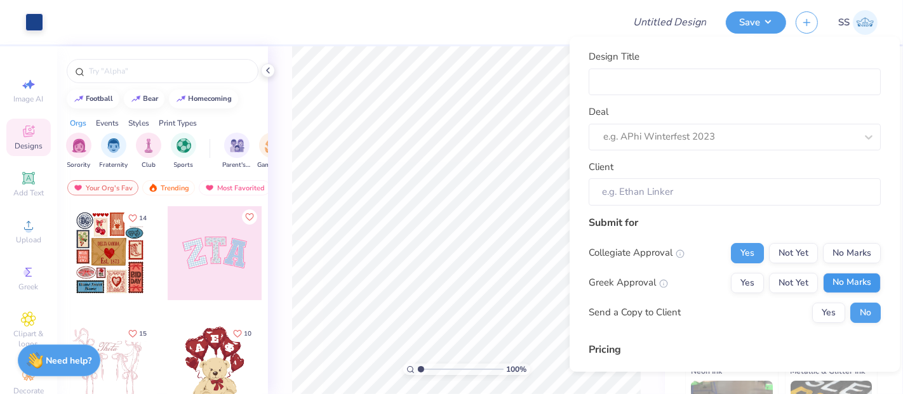  I want to click on div: filter for Fraternity, so click(114, 151).